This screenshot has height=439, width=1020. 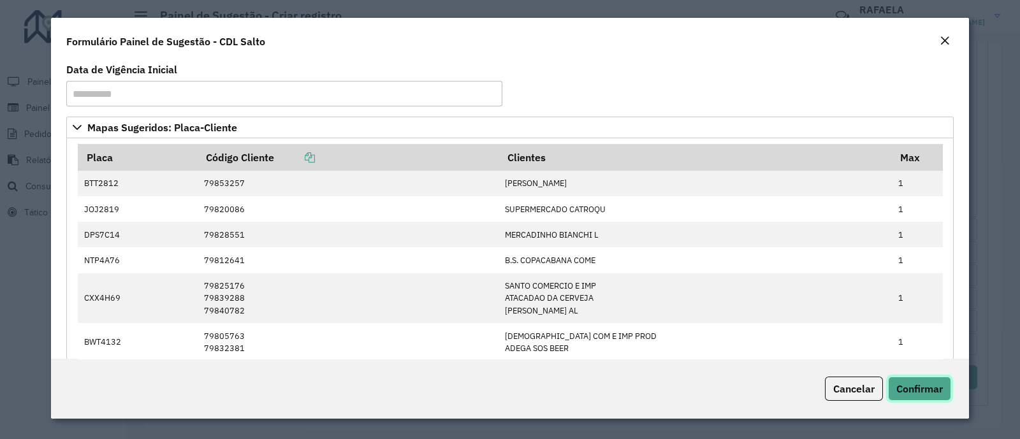 What do you see at coordinates (348, 235) in the screenshot?
I see `td: 79828551` at bounding box center [348, 235].